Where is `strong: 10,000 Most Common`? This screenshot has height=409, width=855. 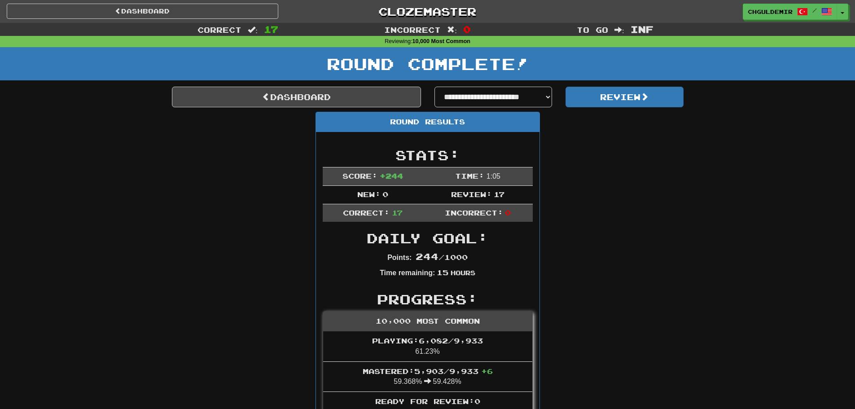 strong: 10,000 Most Common is located at coordinates (441, 41).